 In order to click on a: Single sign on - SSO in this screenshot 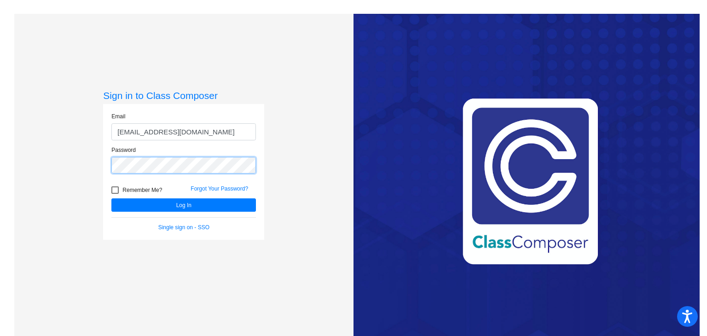, I will do `click(184, 227)`.